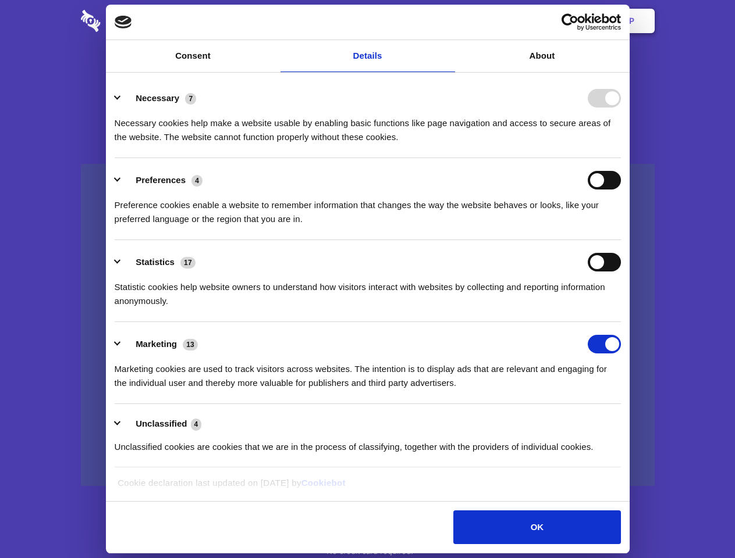 The height and width of the screenshot is (558, 735). What do you see at coordinates (368, 325) in the screenshot?
I see `a: Wistia video thumbnail` at bounding box center [368, 325].